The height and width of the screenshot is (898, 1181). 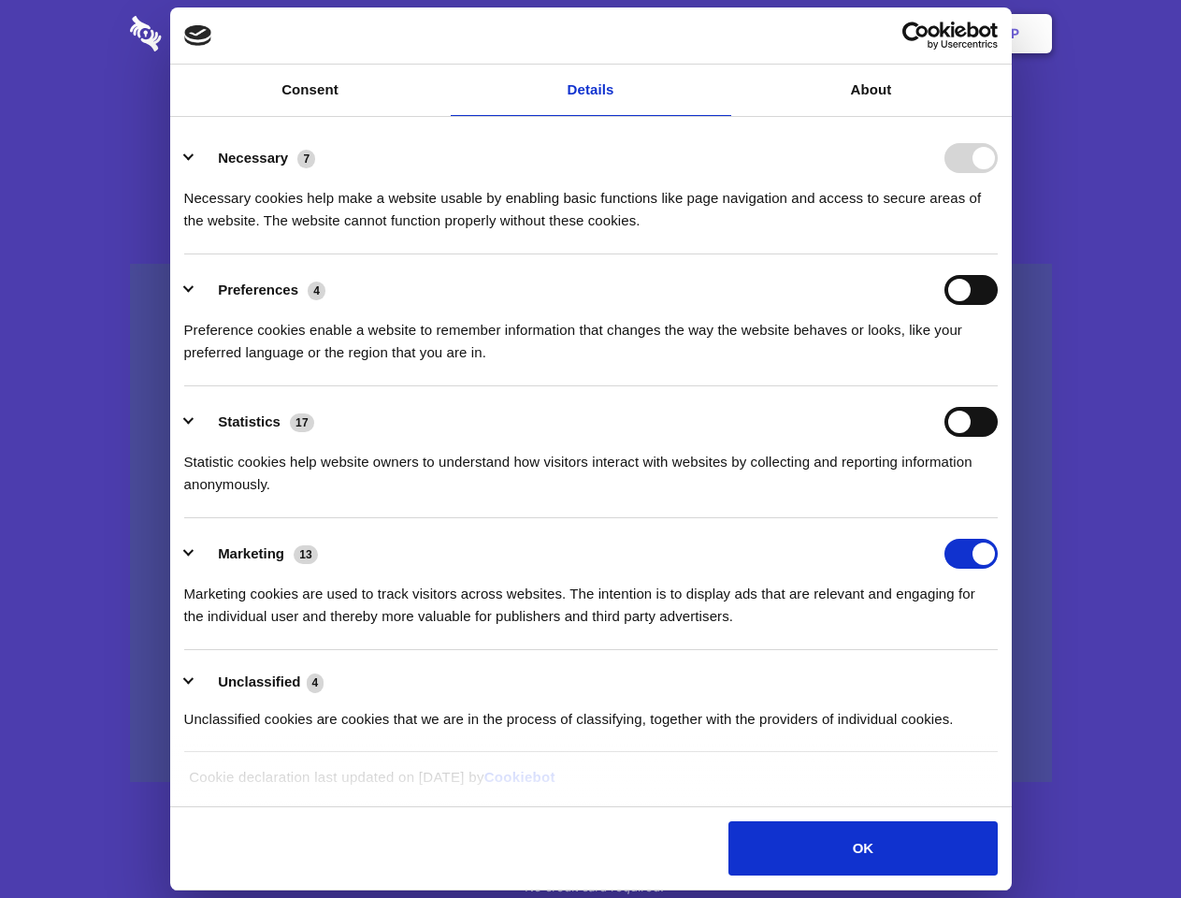 I want to click on div: Preference cookies enable a website to remember information that changes the way the website beha..., so click(x=591, y=334).